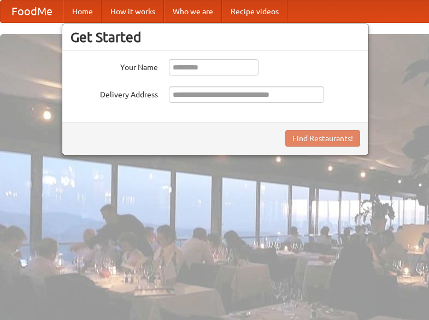  Describe the element at coordinates (322, 138) in the screenshot. I see `button: Find Restaurants!` at that location.